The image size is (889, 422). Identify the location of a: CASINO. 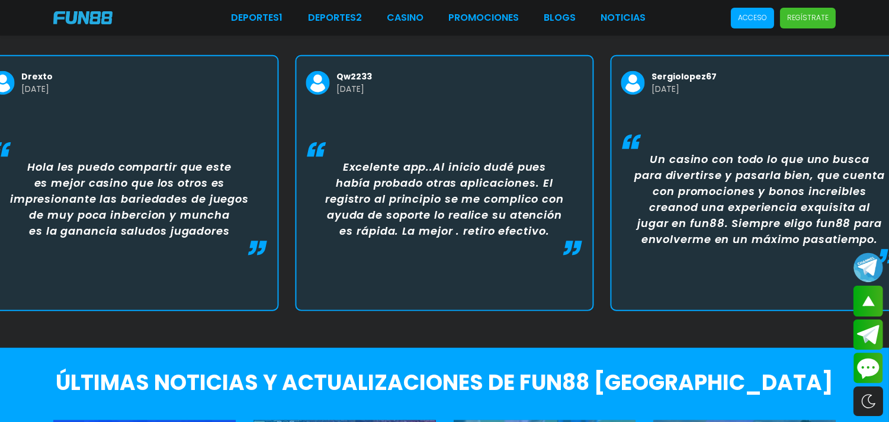
(405, 18).